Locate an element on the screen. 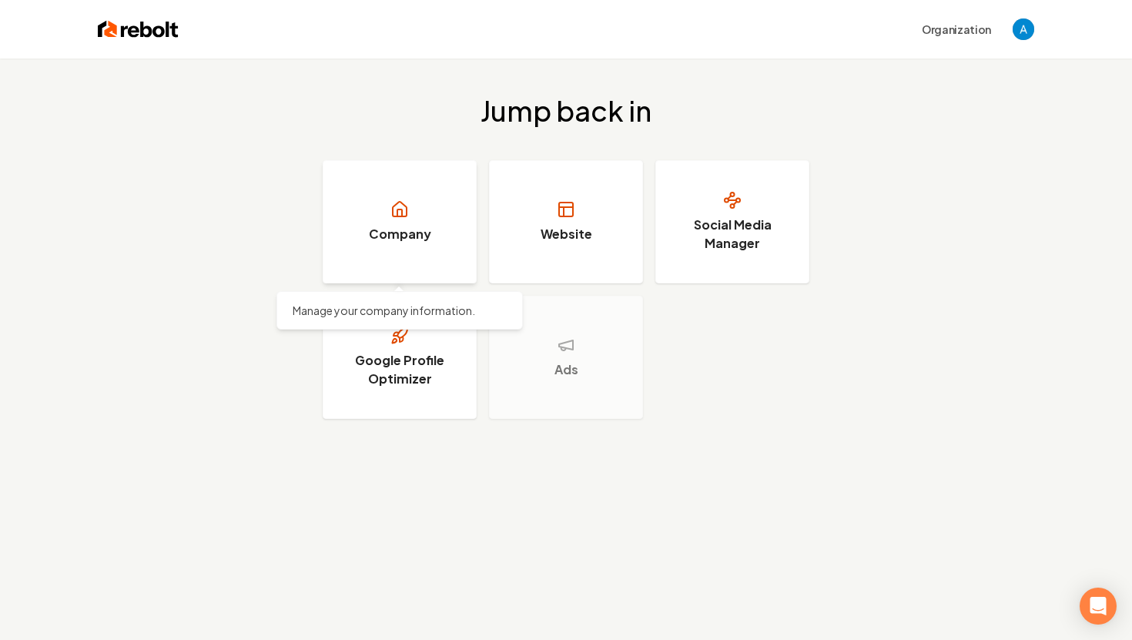 This screenshot has width=1132, height=640. h3: Website is located at coordinates (566, 234).